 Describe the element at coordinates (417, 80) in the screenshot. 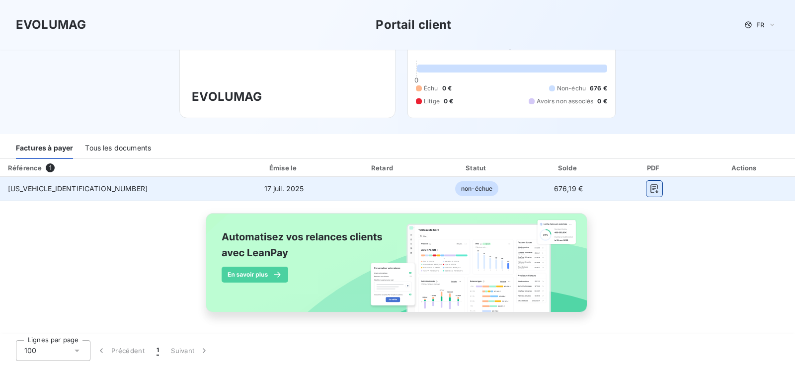

I see `span: 0` at that location.